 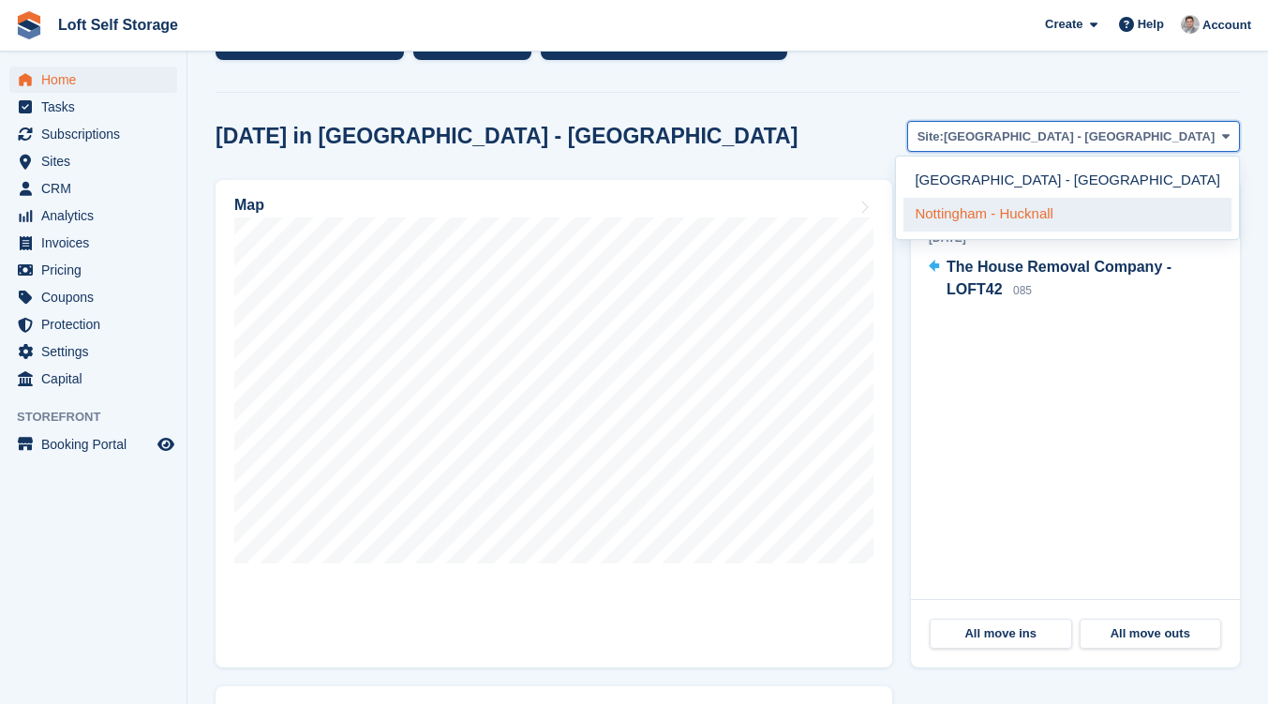 I want to click on span: Home, so click(x=97, y=80).